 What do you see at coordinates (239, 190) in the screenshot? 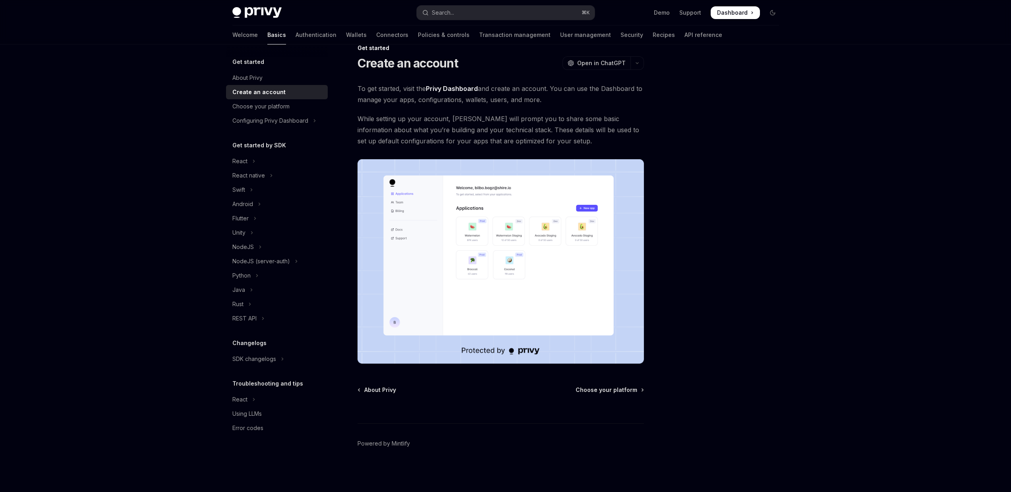
I see `div: Swift` at bounding box center [239, 190].